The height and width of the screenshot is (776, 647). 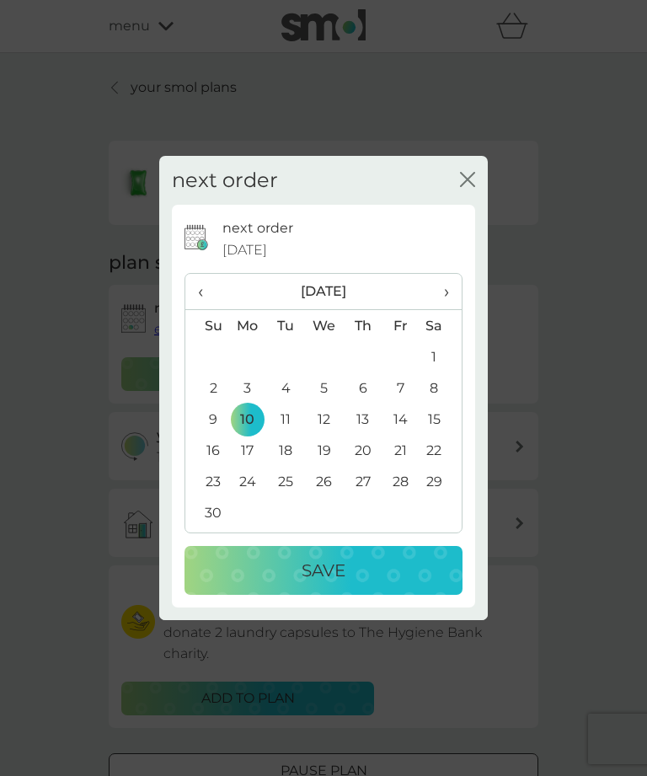 What do you see at coordinates (285, 481) in the screenshot?
I see `td: 25` at bounding box center [285, 481].